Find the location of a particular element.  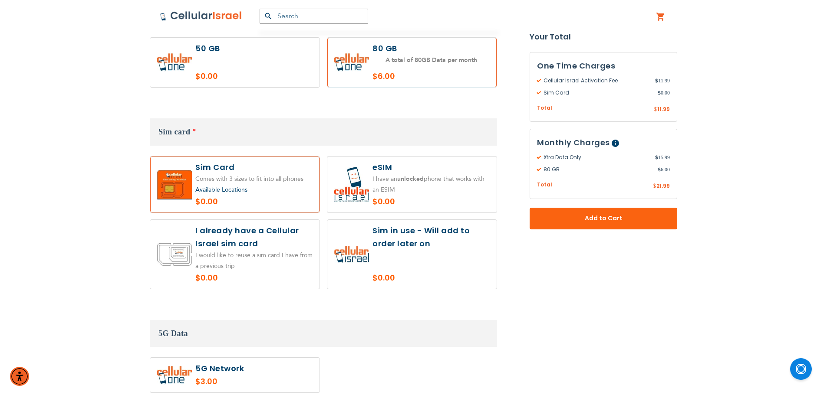

div: Accessibility Menu is located at coordinates (20, 377).